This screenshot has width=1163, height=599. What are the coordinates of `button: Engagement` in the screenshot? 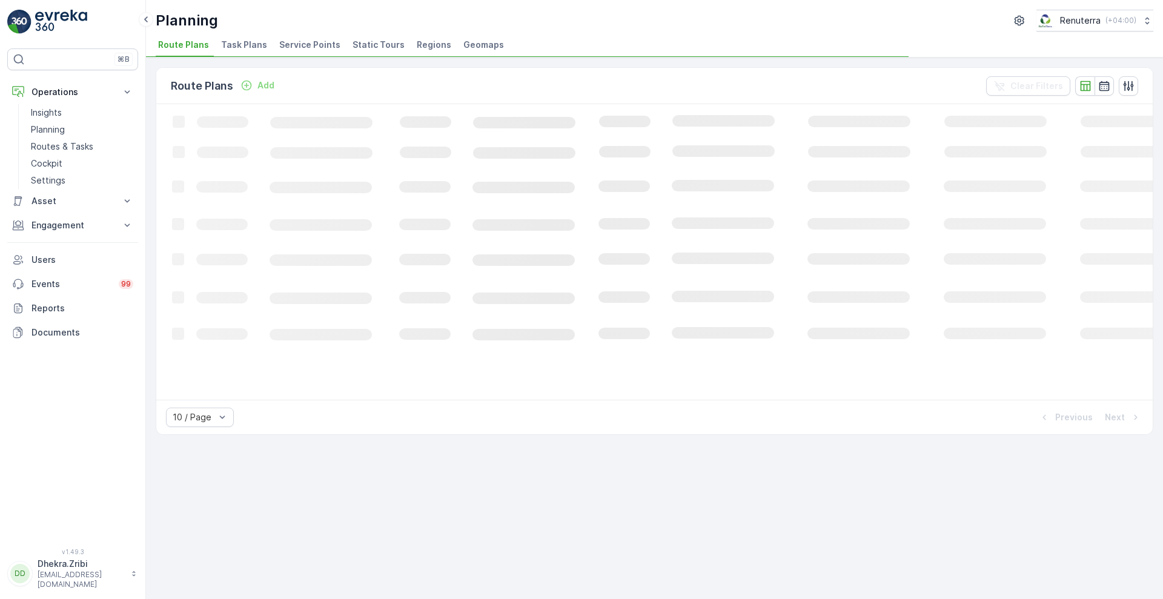 It's located at (73, 225).